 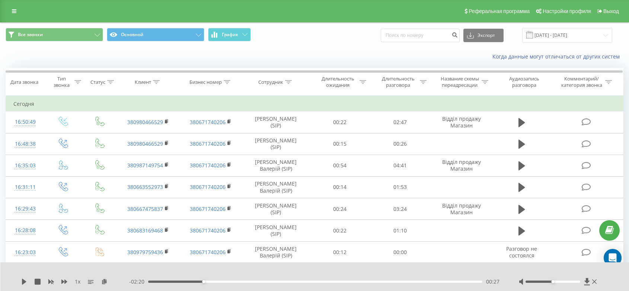 What do you see at coordinates (145, 165) in the screenshot?
I see `a: 380987149754` at bounding box center [145, 165].